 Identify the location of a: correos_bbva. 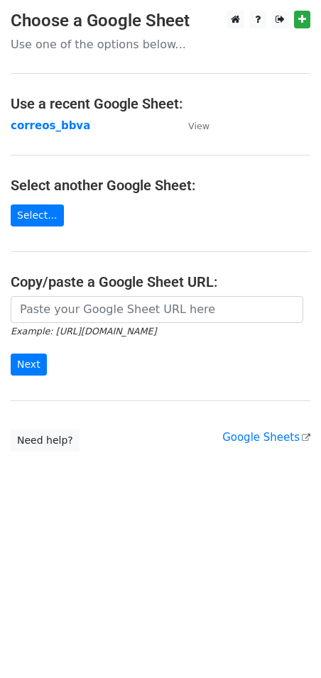
(50, 126).